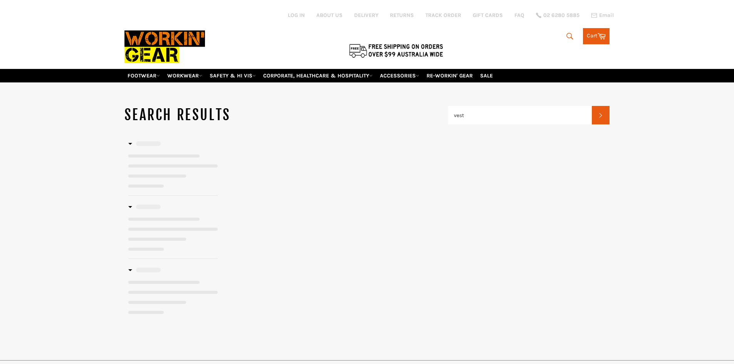 The width and height of the screenshot is (734, 364). Describe the element at coordinates (233, 76) in the screenshot. I see `a: SAFETY & HI VIS` at that location.